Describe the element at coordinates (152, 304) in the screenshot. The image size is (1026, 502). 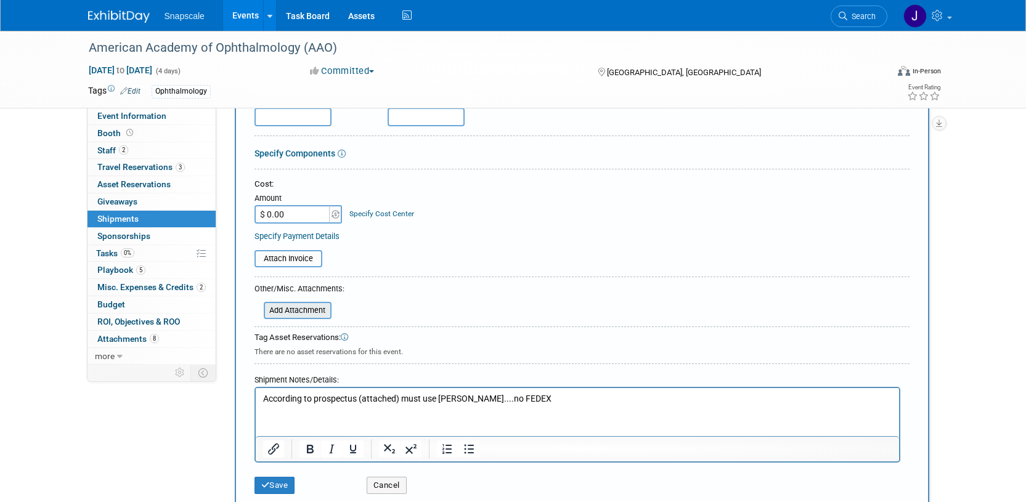
I see `a: Budget` at that location.